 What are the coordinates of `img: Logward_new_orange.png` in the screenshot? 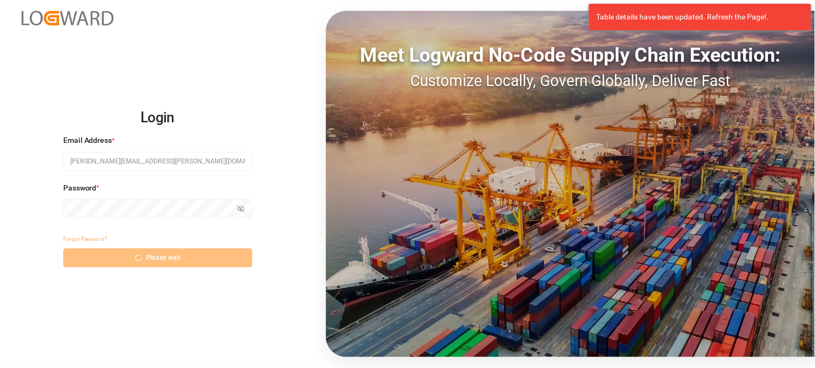 It's located at (68, 18).